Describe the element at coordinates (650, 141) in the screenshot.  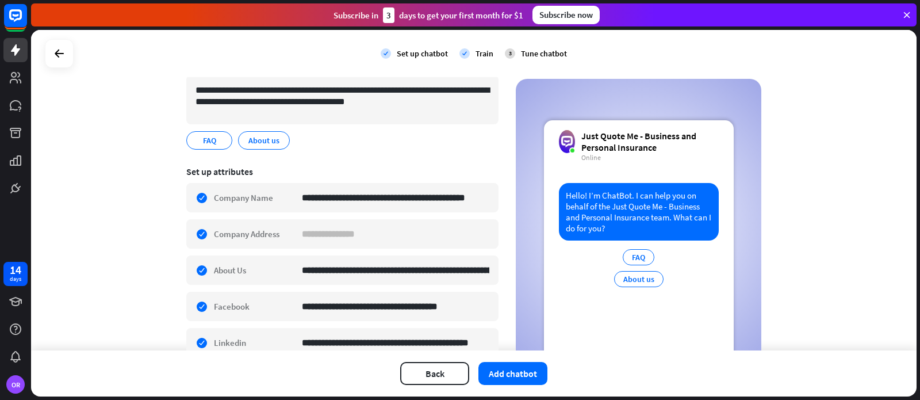
I see `div: Just Quote Me - Business and Personal Insurance` at that location.